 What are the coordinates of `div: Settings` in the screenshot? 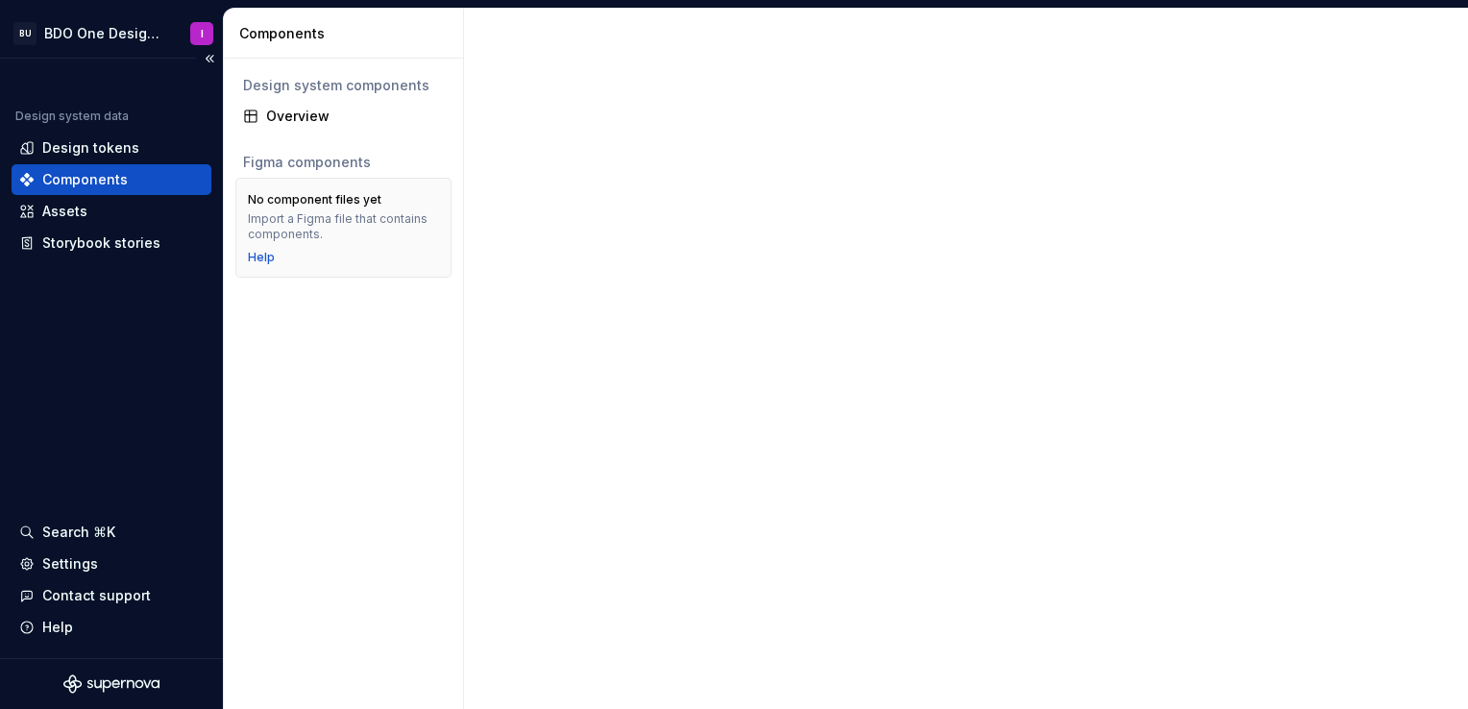 It's located at (70, 564).